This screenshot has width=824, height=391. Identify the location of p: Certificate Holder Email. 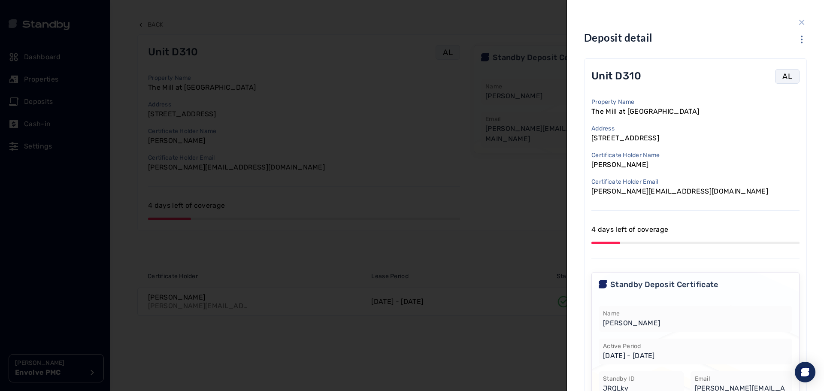
(680, 182).